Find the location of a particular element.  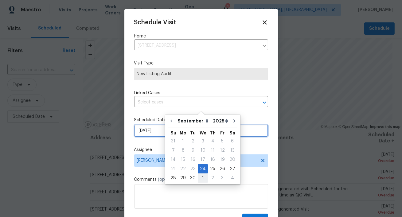

button: Go to next month is located at coordinates (234, 121).